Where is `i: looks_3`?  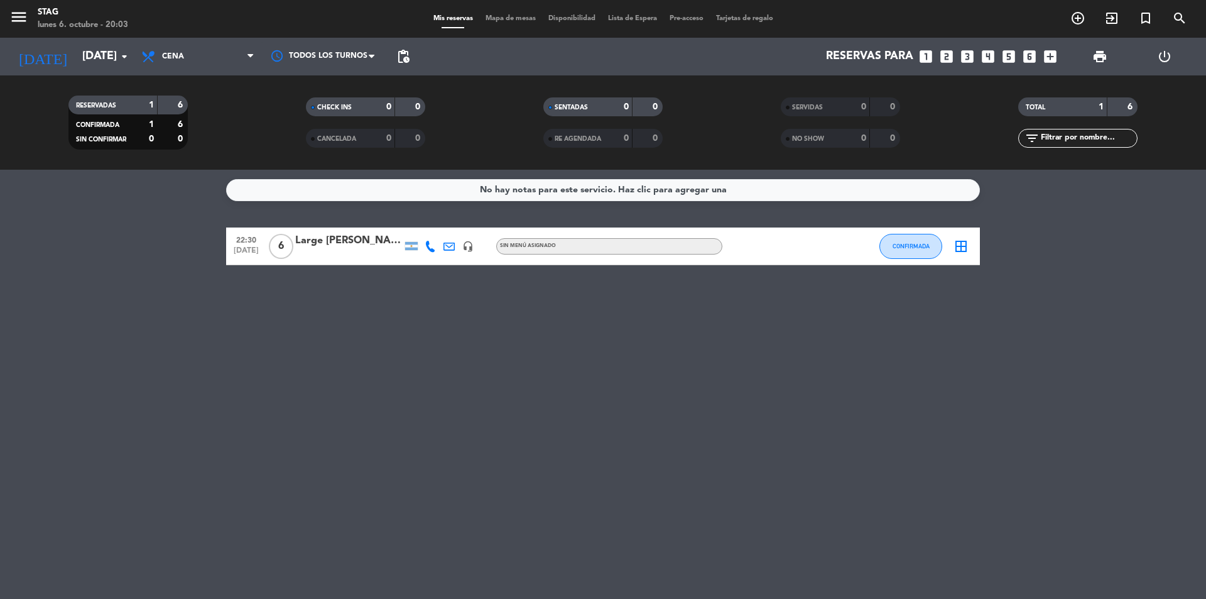
i: looks_3 is located at coordinates (967, 57).